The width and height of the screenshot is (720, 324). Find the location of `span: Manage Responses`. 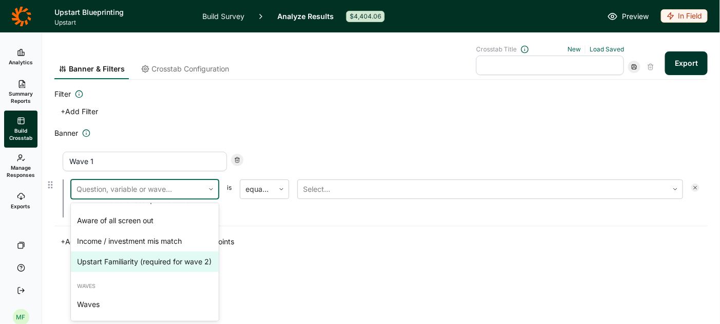

span: Manage Responses is located at coordinates (21, 171).